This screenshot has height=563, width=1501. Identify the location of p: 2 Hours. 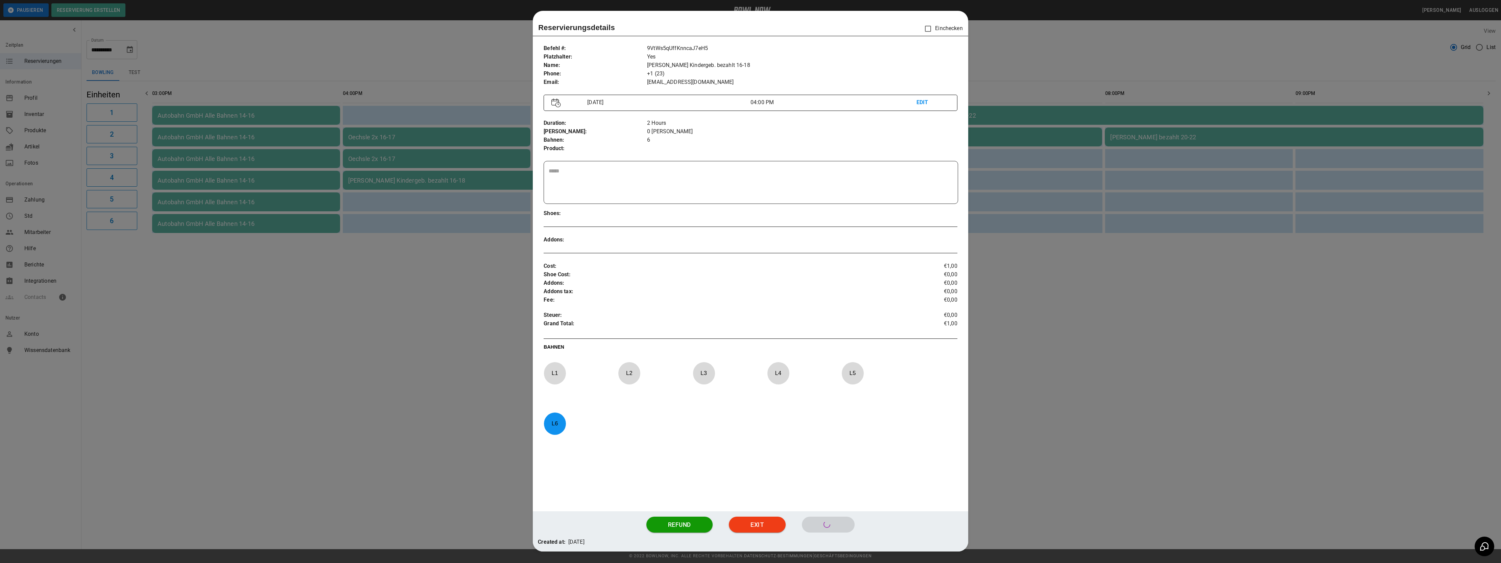
(802, 123).